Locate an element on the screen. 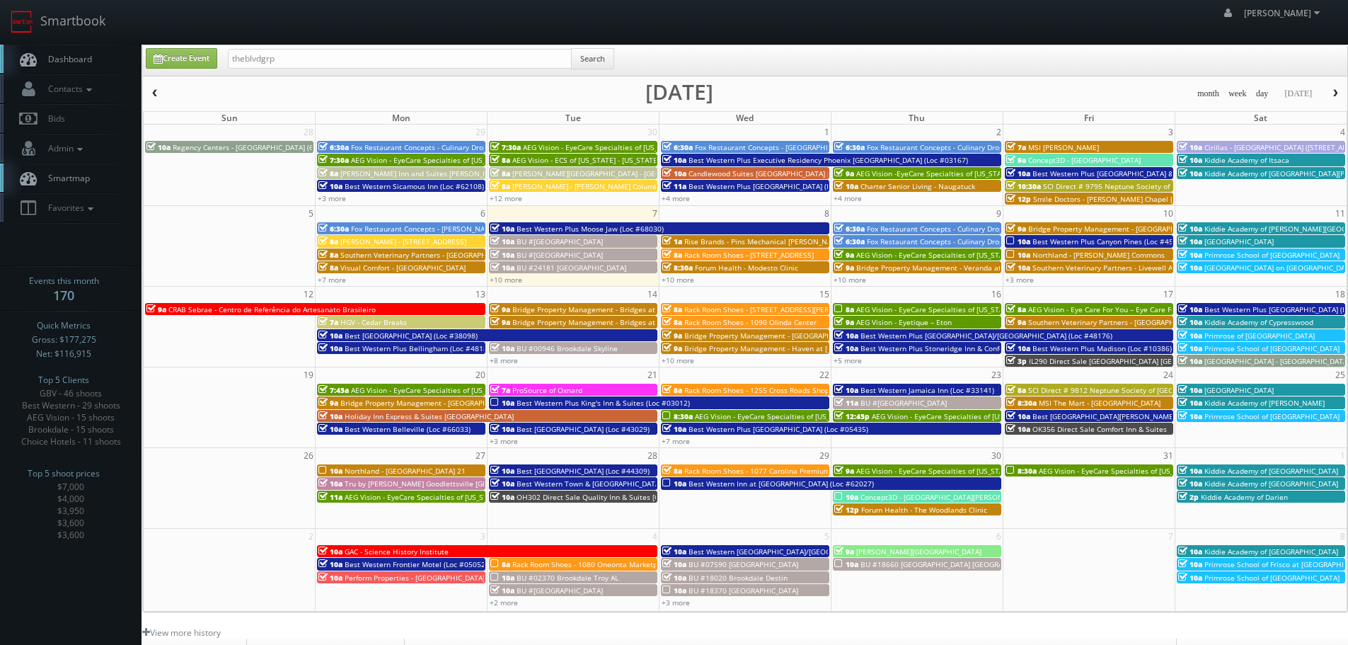  span: 30 is located at coordinates (652, 132).